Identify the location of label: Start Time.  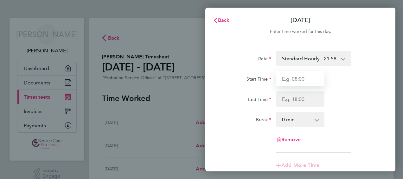
(259, 80).